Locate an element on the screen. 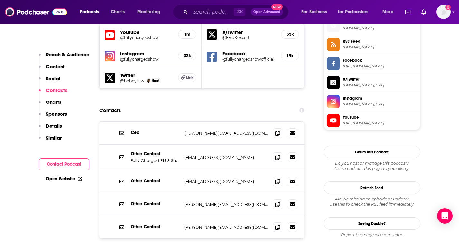 The width and height of the screenshot is (459, 243). span: ⌘ K is located at coordinates (239, 12).